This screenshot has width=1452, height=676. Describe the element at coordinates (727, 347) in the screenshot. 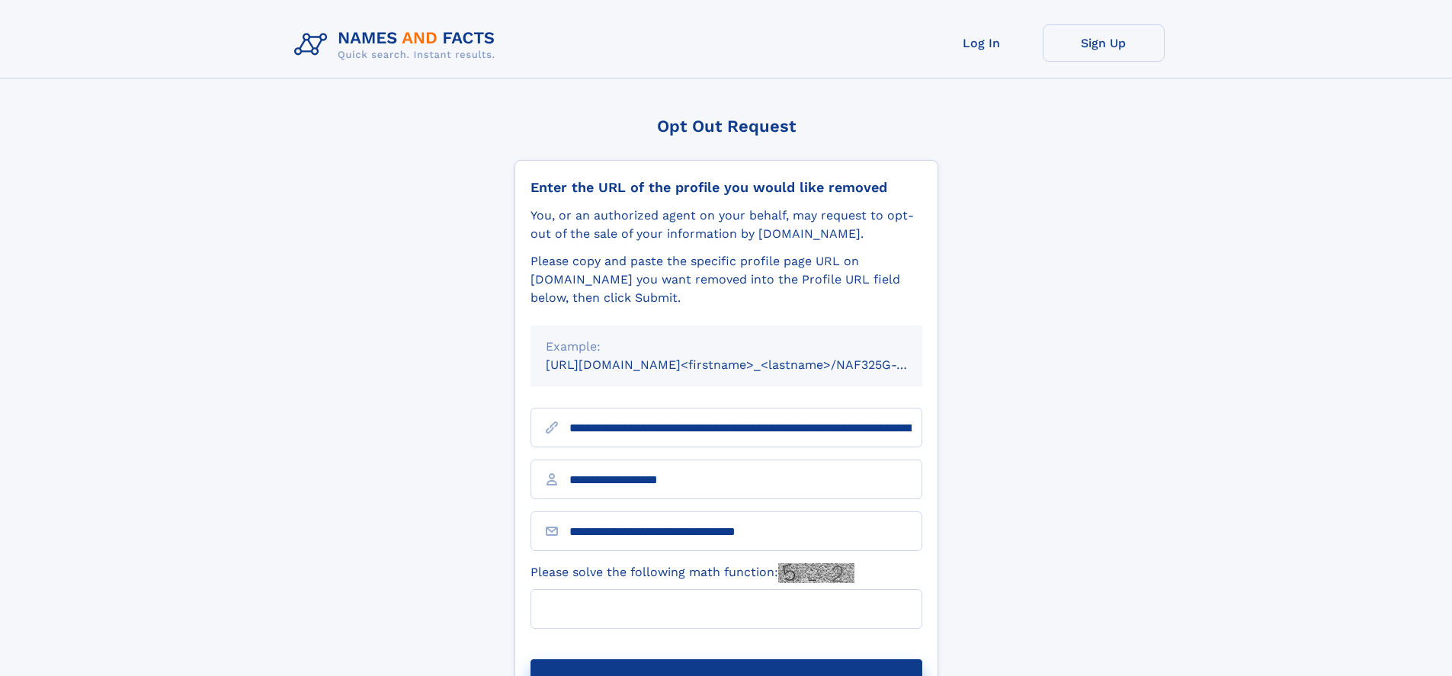

I see `div: Example:` at that location.